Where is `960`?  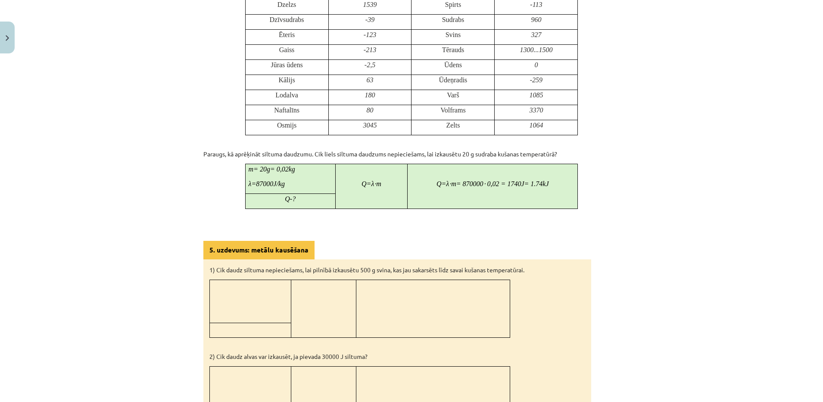
960 is located at coordinates (536, 19).